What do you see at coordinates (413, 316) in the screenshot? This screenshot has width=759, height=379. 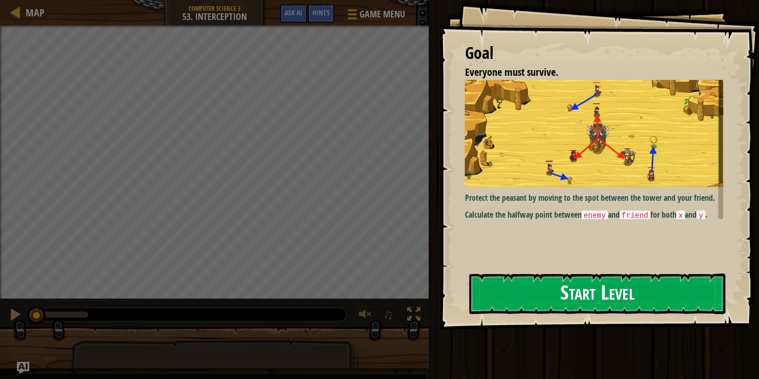 I see `button: Toggle fullscreen` at bounding box center [413, 316].